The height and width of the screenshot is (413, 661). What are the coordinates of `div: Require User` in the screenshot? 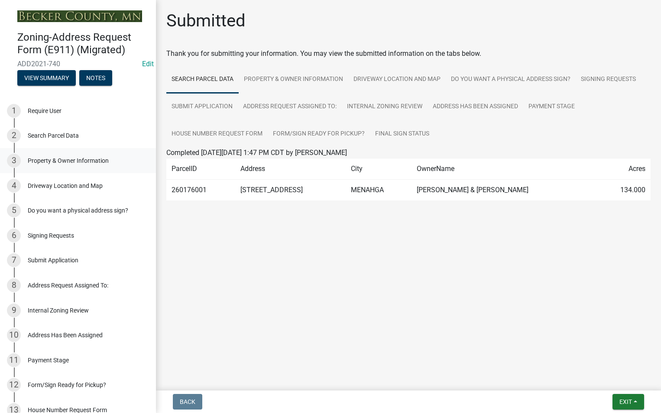 It's located at (45, 111).